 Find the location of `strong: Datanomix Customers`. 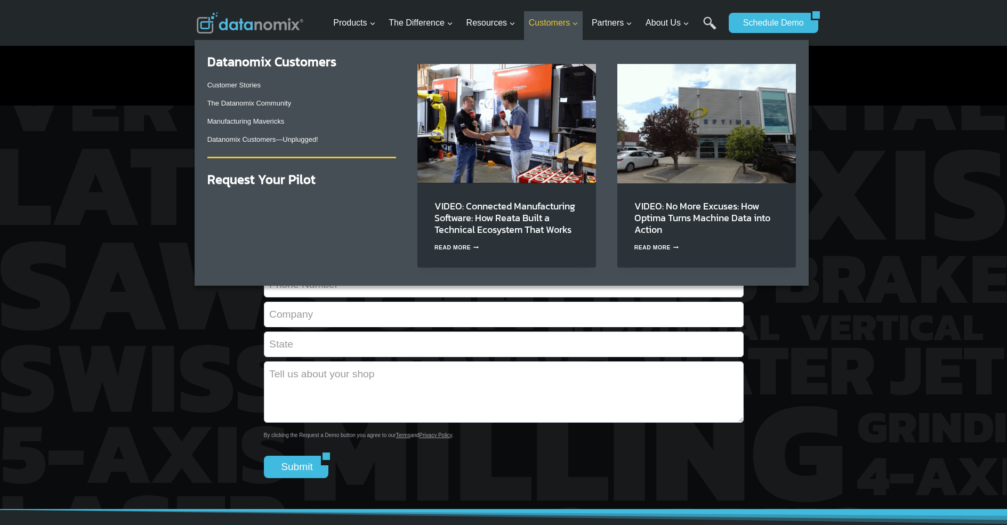

strong: Datanomix Customers is located at coordinates (272, 61).